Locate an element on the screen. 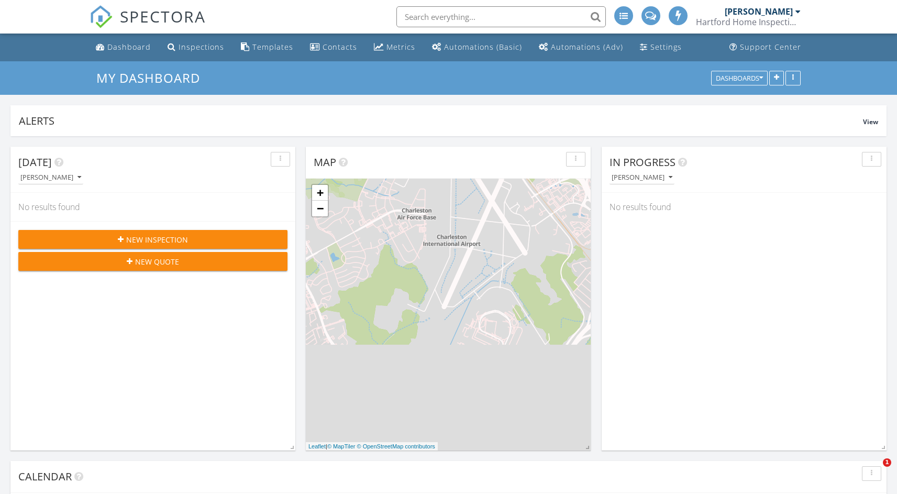 The image size is (897, 494). a: Support Center is located at coordinates (765, 47).